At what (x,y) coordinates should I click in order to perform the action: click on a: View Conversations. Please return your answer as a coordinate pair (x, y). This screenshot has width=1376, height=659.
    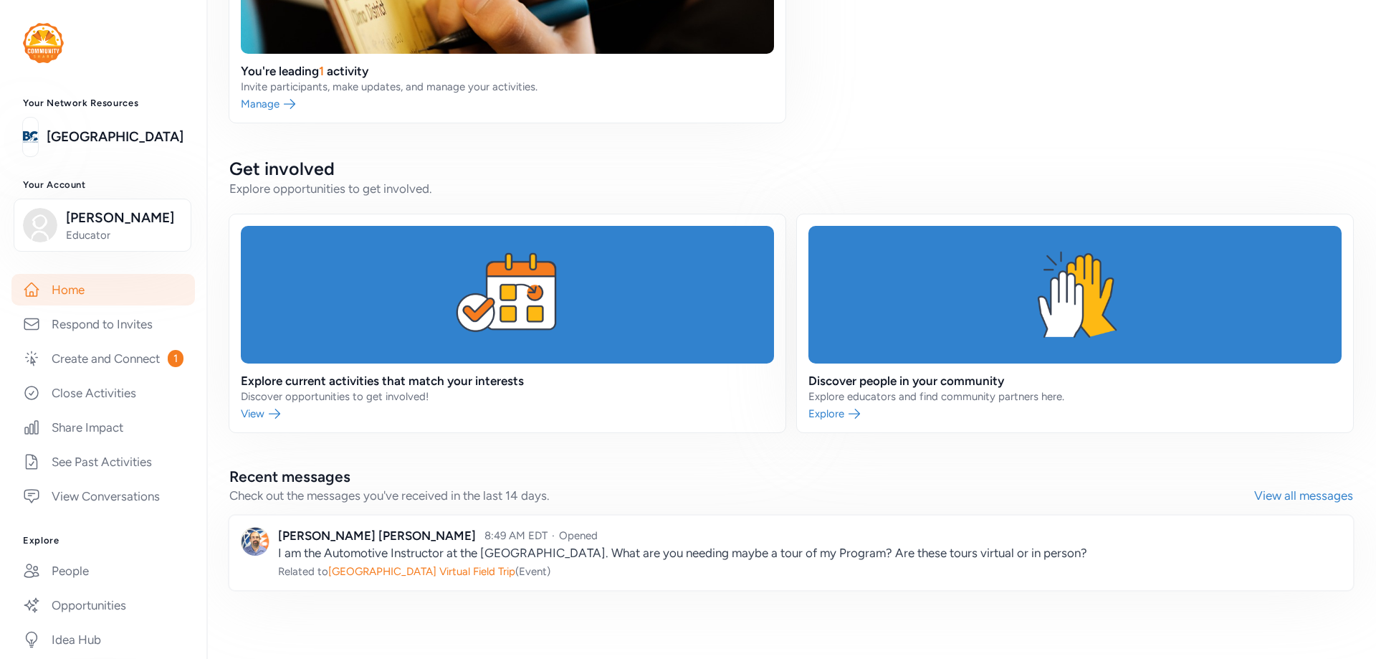
    Looking at the image, I should click on (103, 496).